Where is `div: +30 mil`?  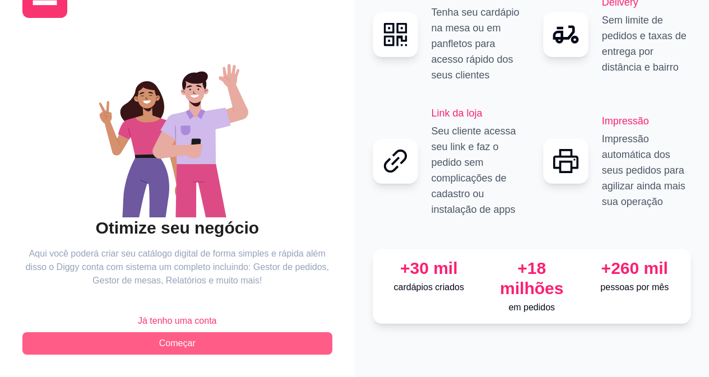
div: +30 mil is located at coordinates (429, 269).